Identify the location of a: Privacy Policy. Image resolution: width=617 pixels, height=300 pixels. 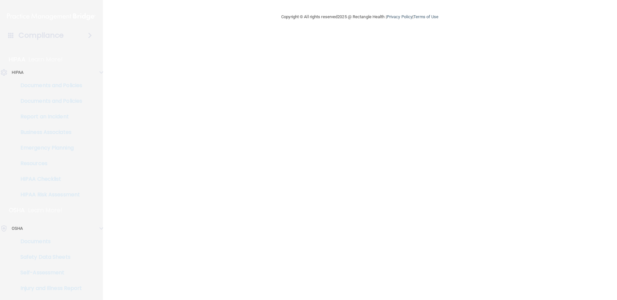
(399, 17).